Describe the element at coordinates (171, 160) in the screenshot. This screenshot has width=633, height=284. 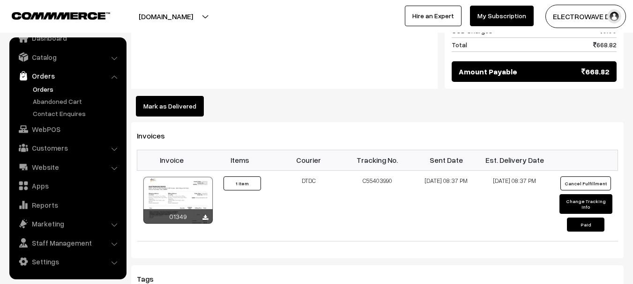
I see `th: Invoice` at that location.